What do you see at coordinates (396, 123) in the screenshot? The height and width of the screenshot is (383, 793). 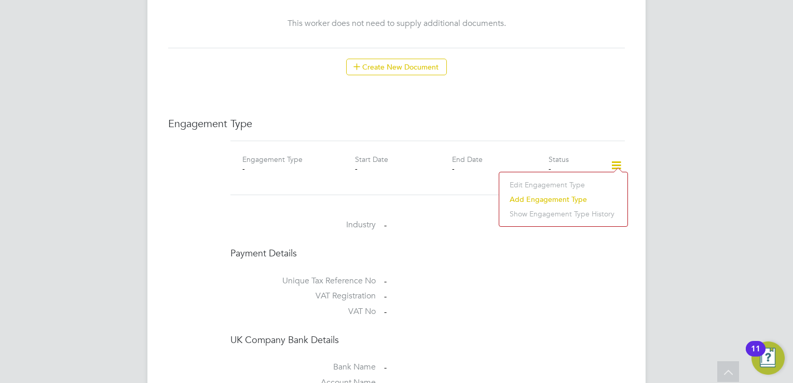 I see `h3: Engagement Type` at bounding box center [396, 123].